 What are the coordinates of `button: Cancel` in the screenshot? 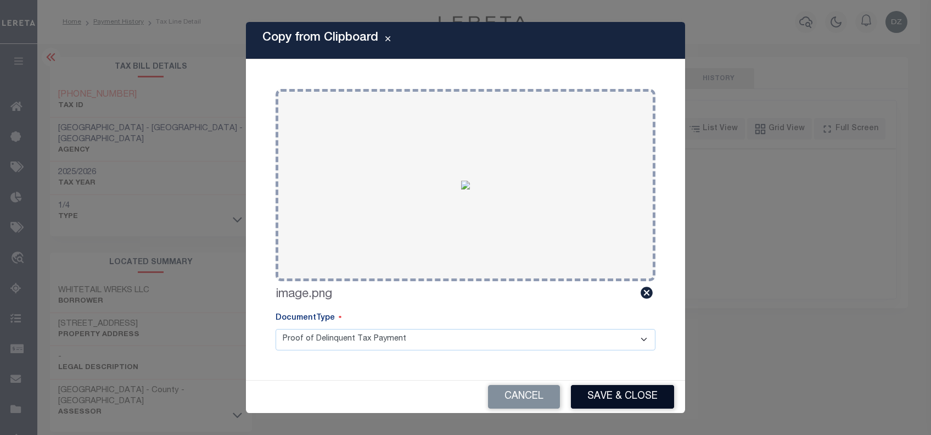 It's located at (524, 396).